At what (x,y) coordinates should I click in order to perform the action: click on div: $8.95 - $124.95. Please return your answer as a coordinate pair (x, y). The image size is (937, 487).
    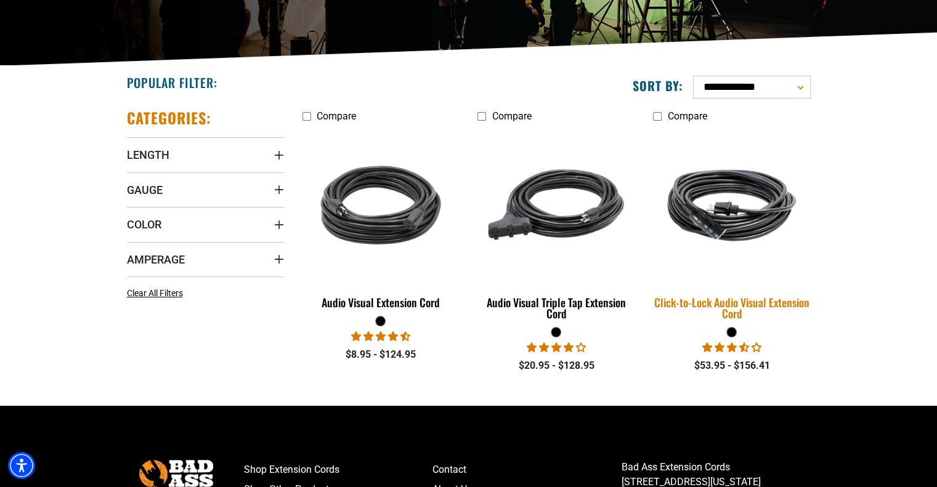
    Looking at the image, I should click on (381, 355).